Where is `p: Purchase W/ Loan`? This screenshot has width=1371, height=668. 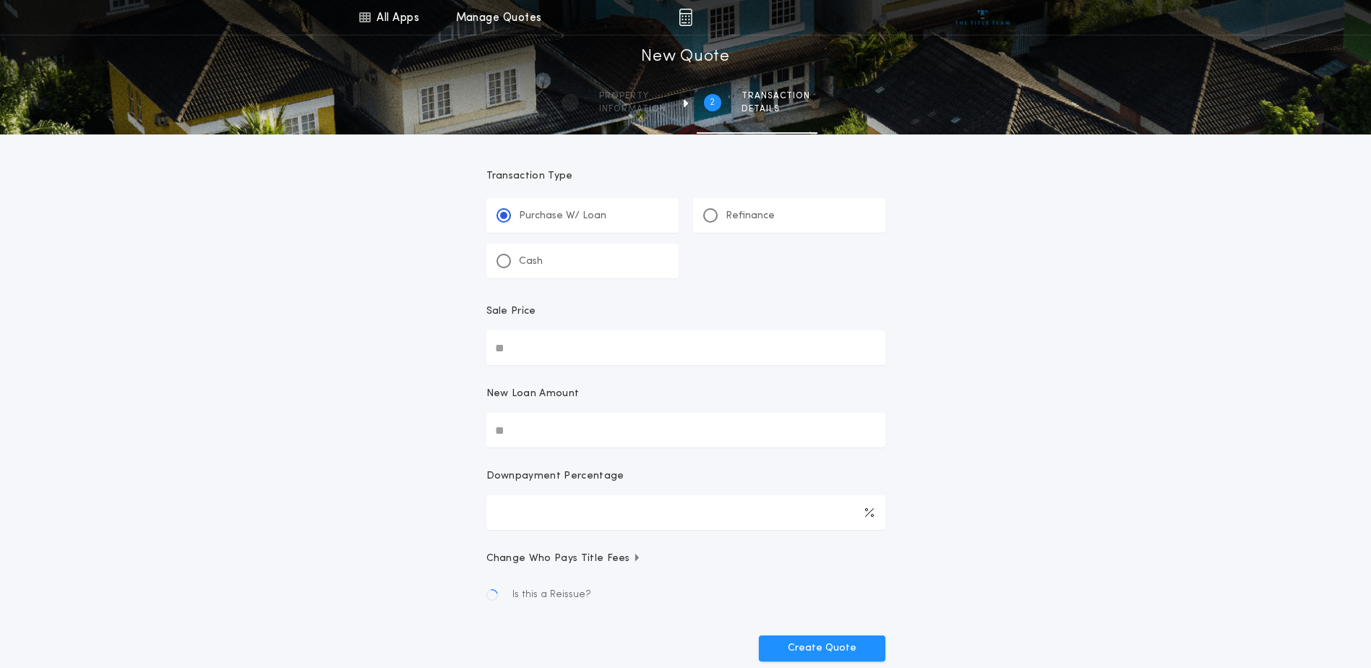 p: Purchase W/ Loan is located at coordinates (562, 216).